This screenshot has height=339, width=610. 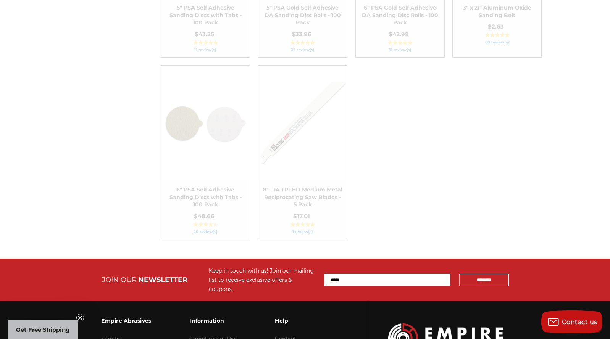 I want to click on h3: Information, so click(x=213, y=321).